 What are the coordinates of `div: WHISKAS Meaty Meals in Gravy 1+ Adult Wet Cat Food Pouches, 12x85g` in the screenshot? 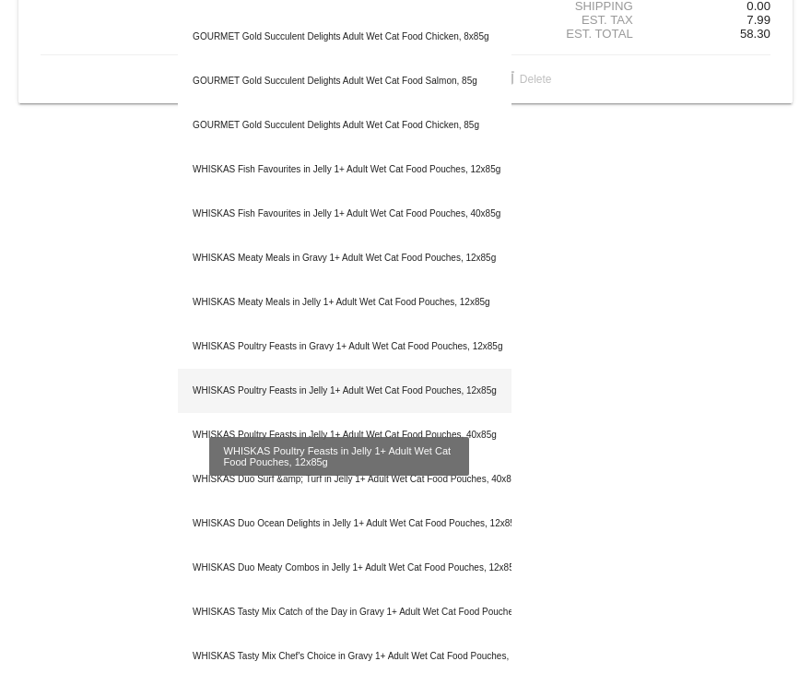 It's located at (345, 258).